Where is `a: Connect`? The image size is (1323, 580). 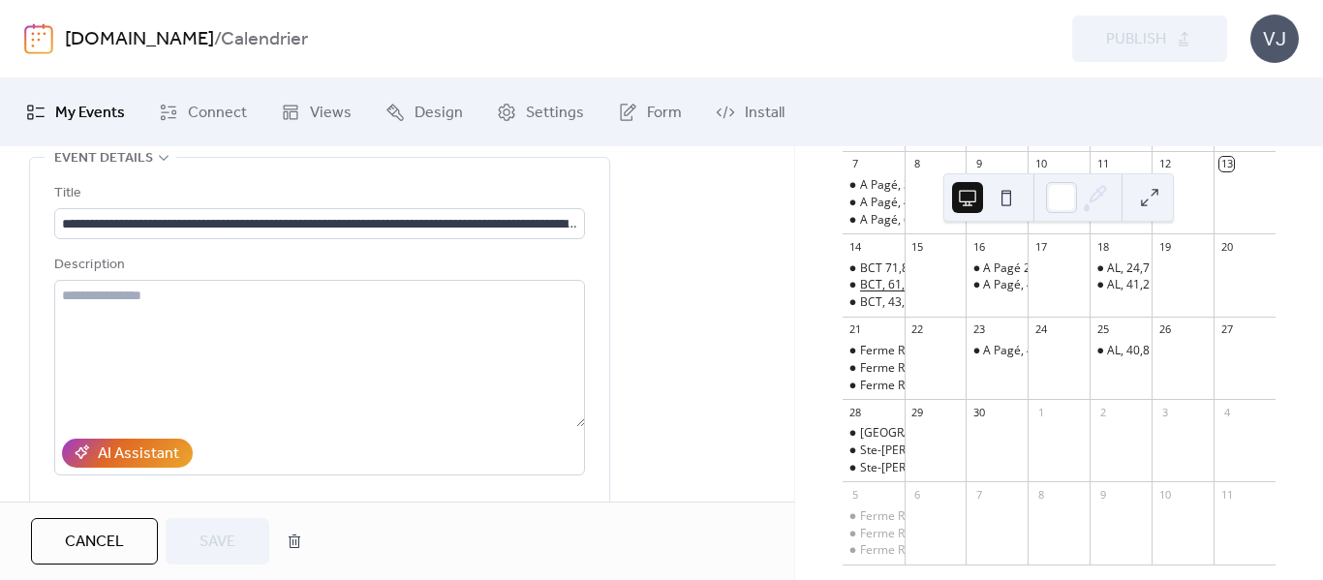 a: Connect is located at coordinates (202, 112).